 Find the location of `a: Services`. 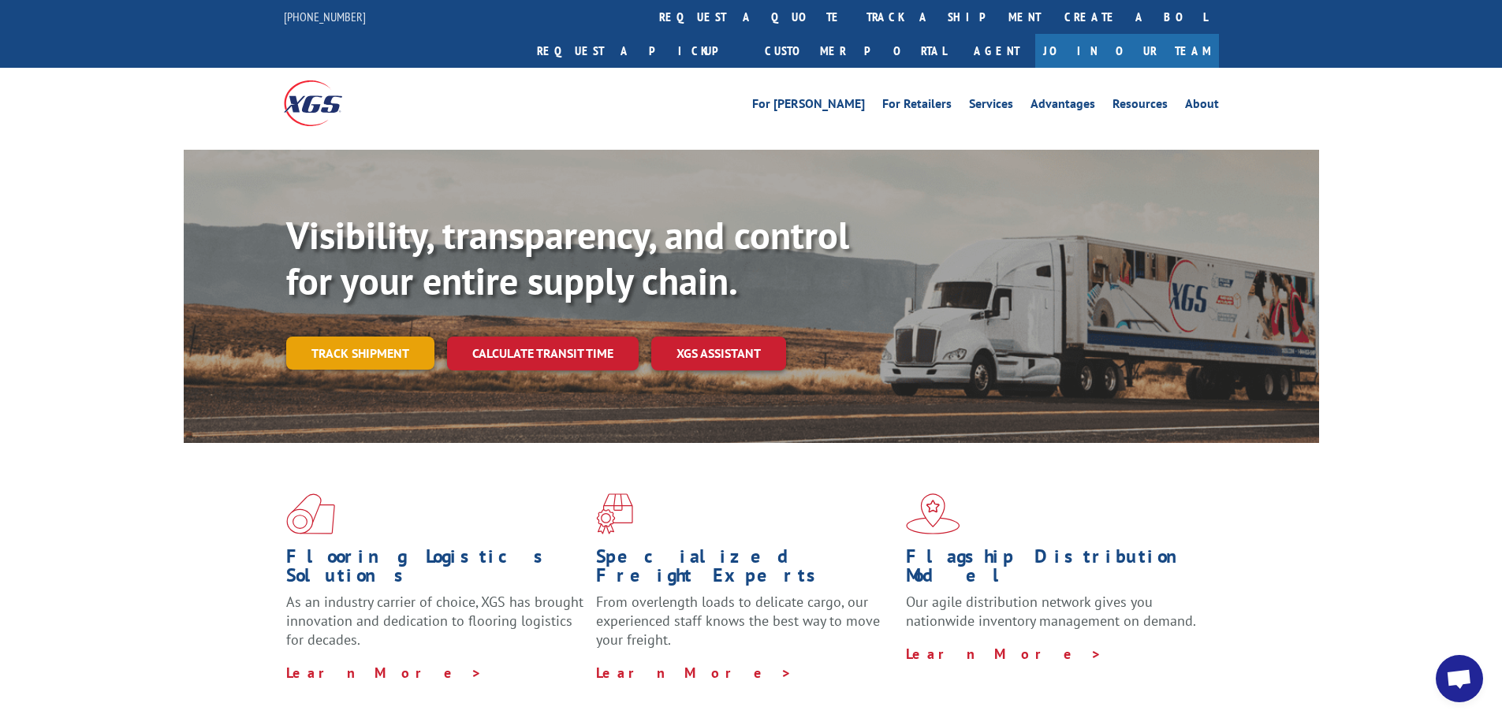

a: Services is located at coordinates (991, 106).